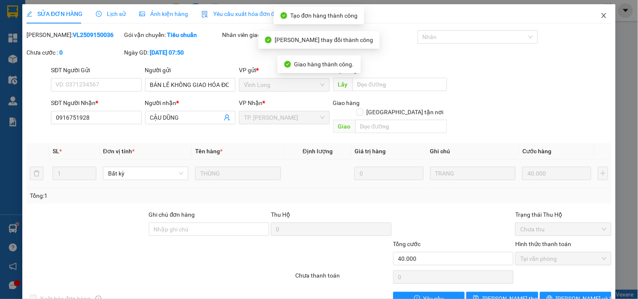  What do you see at coordinates (270, 35) in the screenshot?
I see `div: Nhân viên giao:` at bounding box center [270, 35].